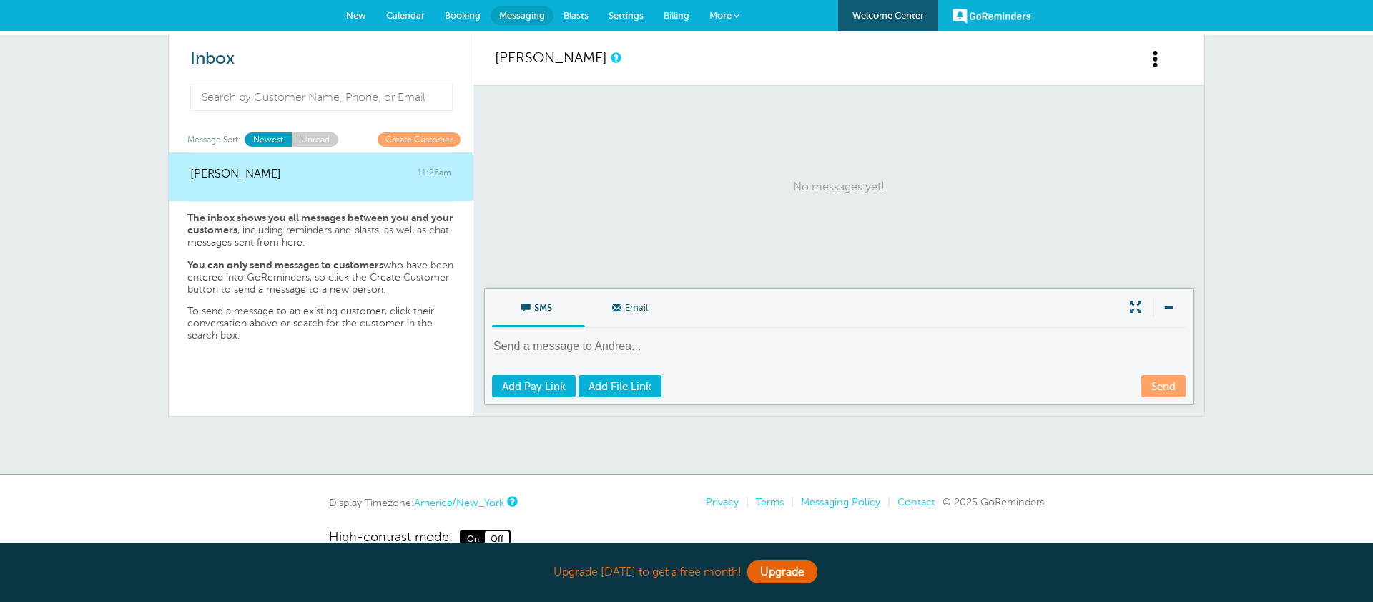 This screenshot has height=602, width=1373. Describe the element at coordinates (406, 15) in the screenshot. I see `span: Calendar` at that location.